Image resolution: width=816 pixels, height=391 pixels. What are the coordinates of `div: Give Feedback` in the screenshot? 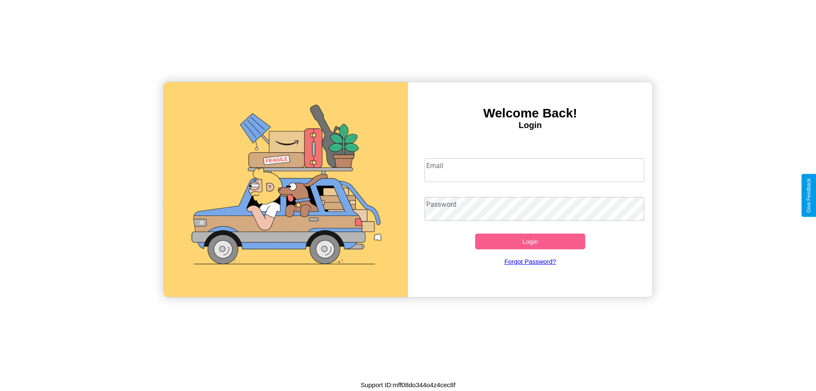 It's located at (809, 195).